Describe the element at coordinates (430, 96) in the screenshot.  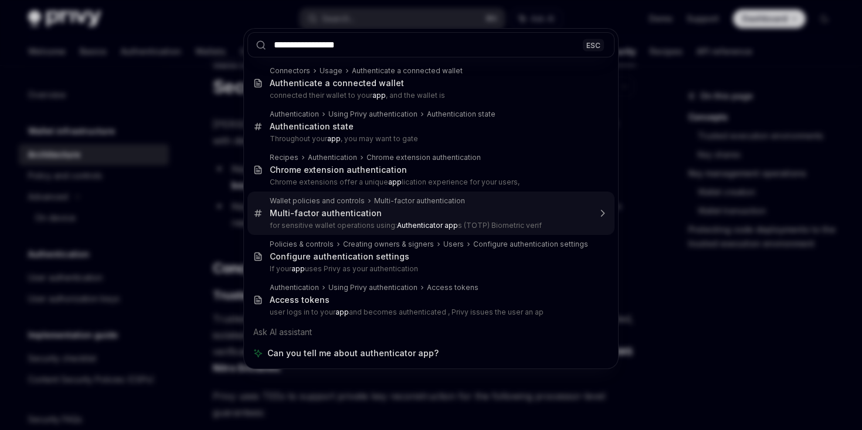
I see `p: connected their wallet to your , and the wallet is` at that location.